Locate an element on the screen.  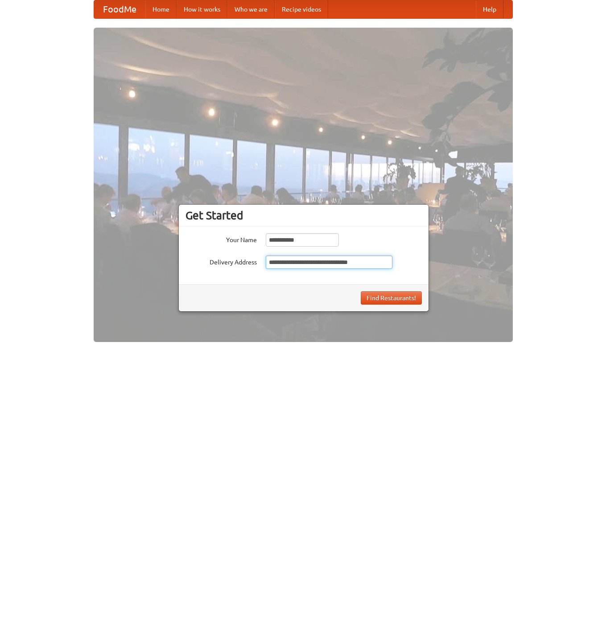
a: Recipe videos is located at coordinates (301, 9).